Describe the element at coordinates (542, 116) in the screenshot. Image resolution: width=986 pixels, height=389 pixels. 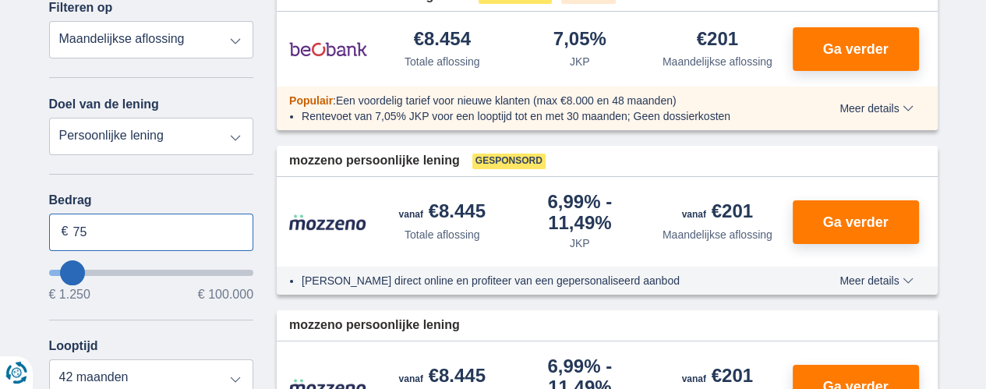
I see `li: Rentevoet van 7,05% JKP voor een looptijd tot en met 30 maanden; Geen dossierkosten` at that location.